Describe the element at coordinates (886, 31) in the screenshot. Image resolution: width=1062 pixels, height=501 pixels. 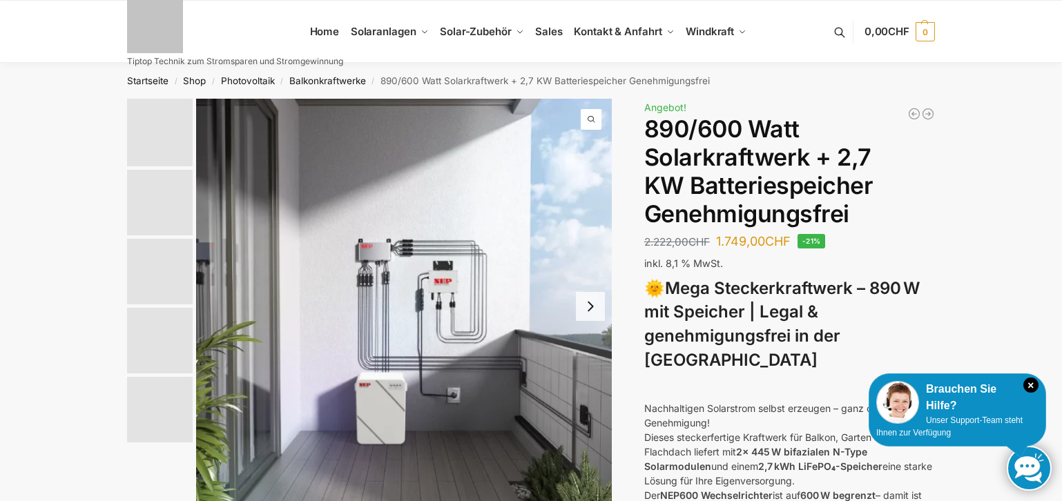
I see `span: 0,00` at that location.